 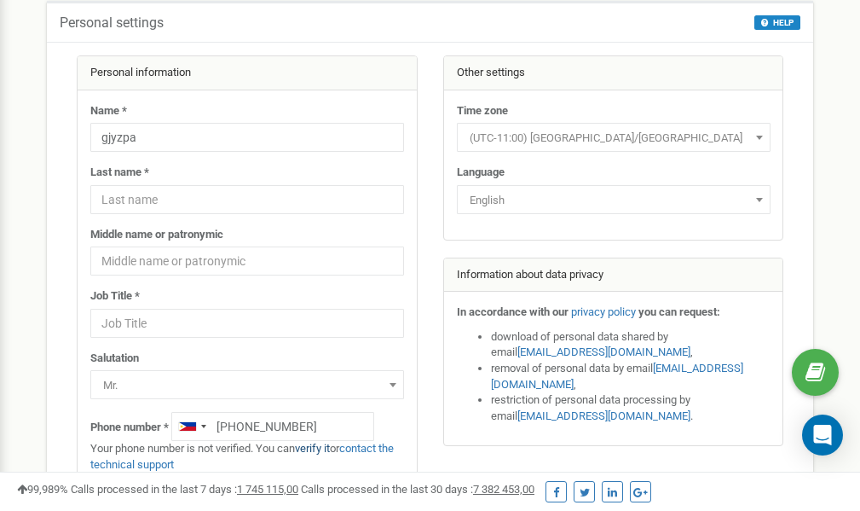 What do you see at coordinates (247, 385) in the screenshot?
I see `span: Mr.` at bounding box center [247, 385].